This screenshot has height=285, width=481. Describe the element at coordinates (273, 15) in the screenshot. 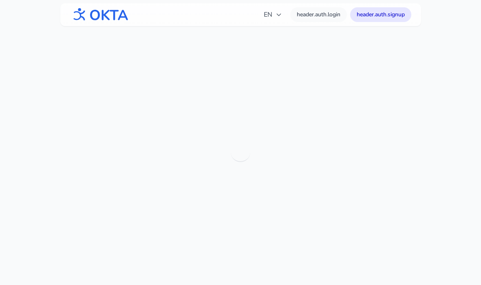

I see `span: EN` at that location.